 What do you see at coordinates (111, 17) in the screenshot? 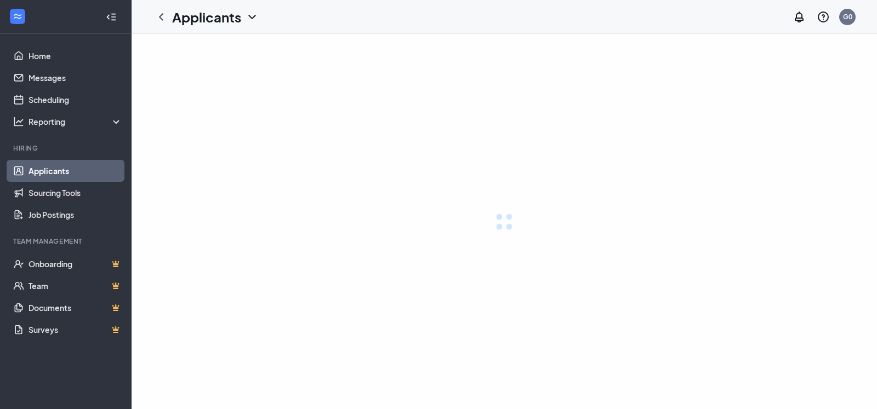
I see `svg: Collapse` at bounding box center [111, 17].